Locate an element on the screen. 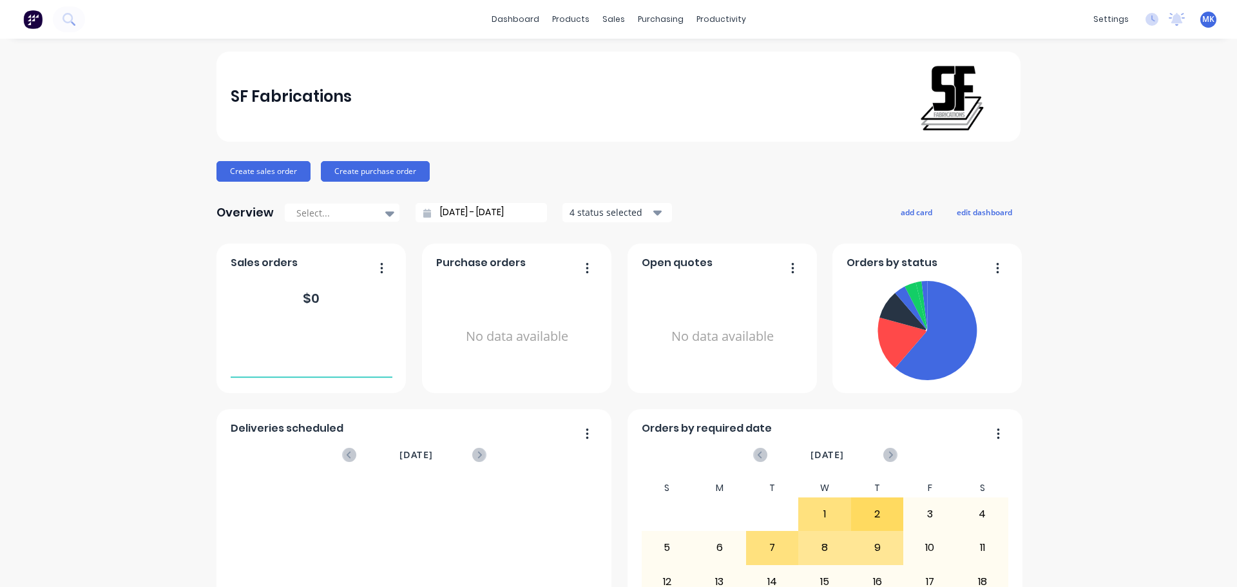 This screenshot has height=587, width=1237. div: Overview is located at coordinates (245, 213).